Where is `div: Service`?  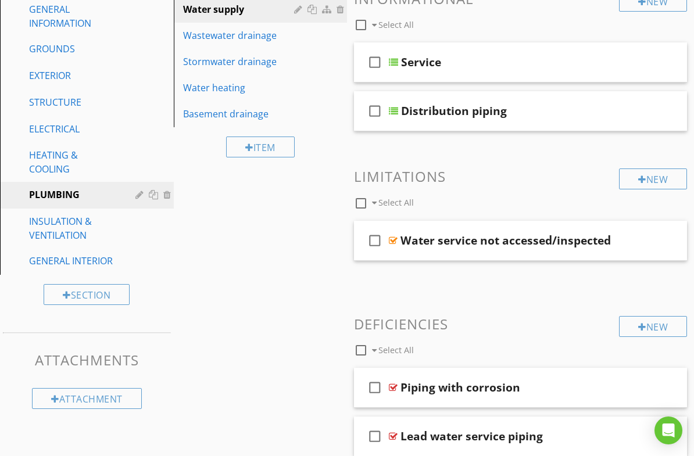 div: Service is located at coordinates (421, 62).